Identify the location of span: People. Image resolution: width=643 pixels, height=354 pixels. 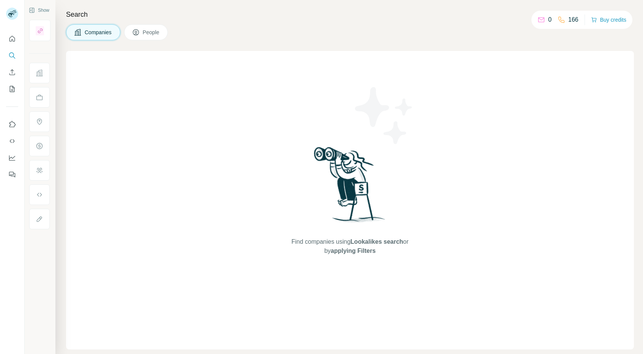
(152, 32).